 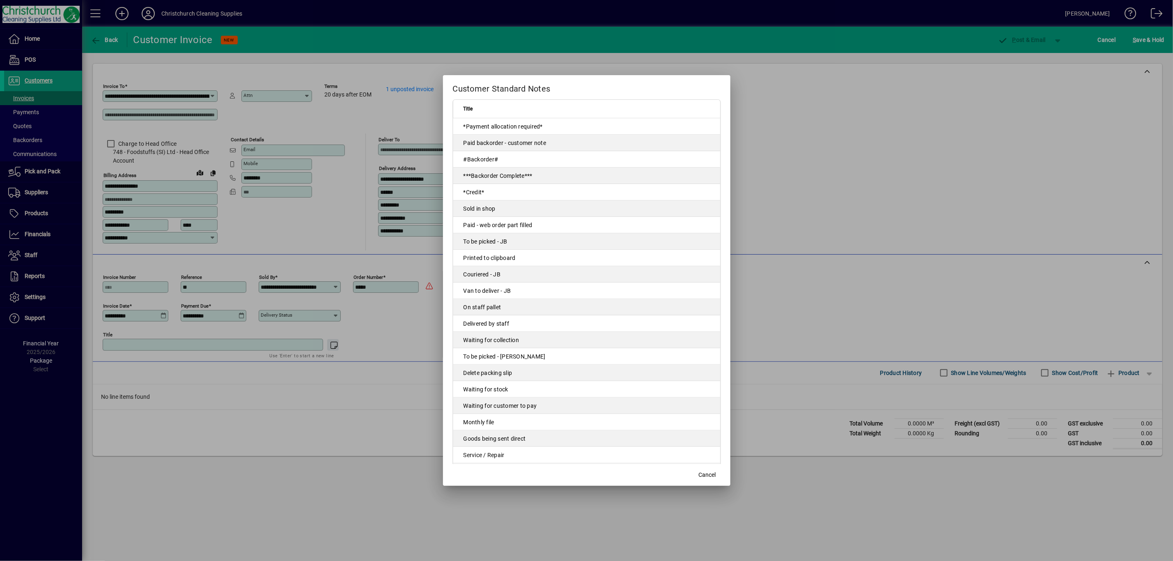 What do you see at coordinates (587, 258) in the screenshot?
I see `td: Printed to clipboard` at bounding box center [587, 258].